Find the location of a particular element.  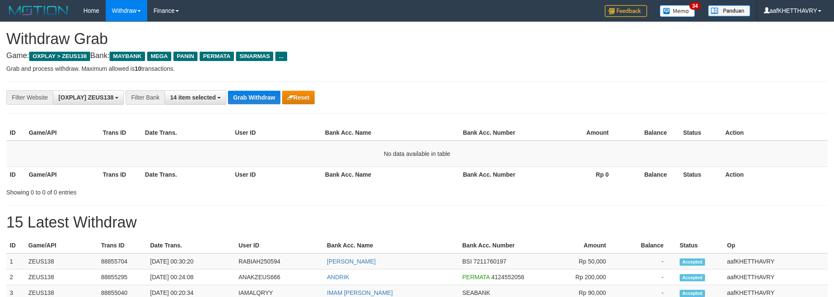

td: 2 is located at coordinates (16, 277).